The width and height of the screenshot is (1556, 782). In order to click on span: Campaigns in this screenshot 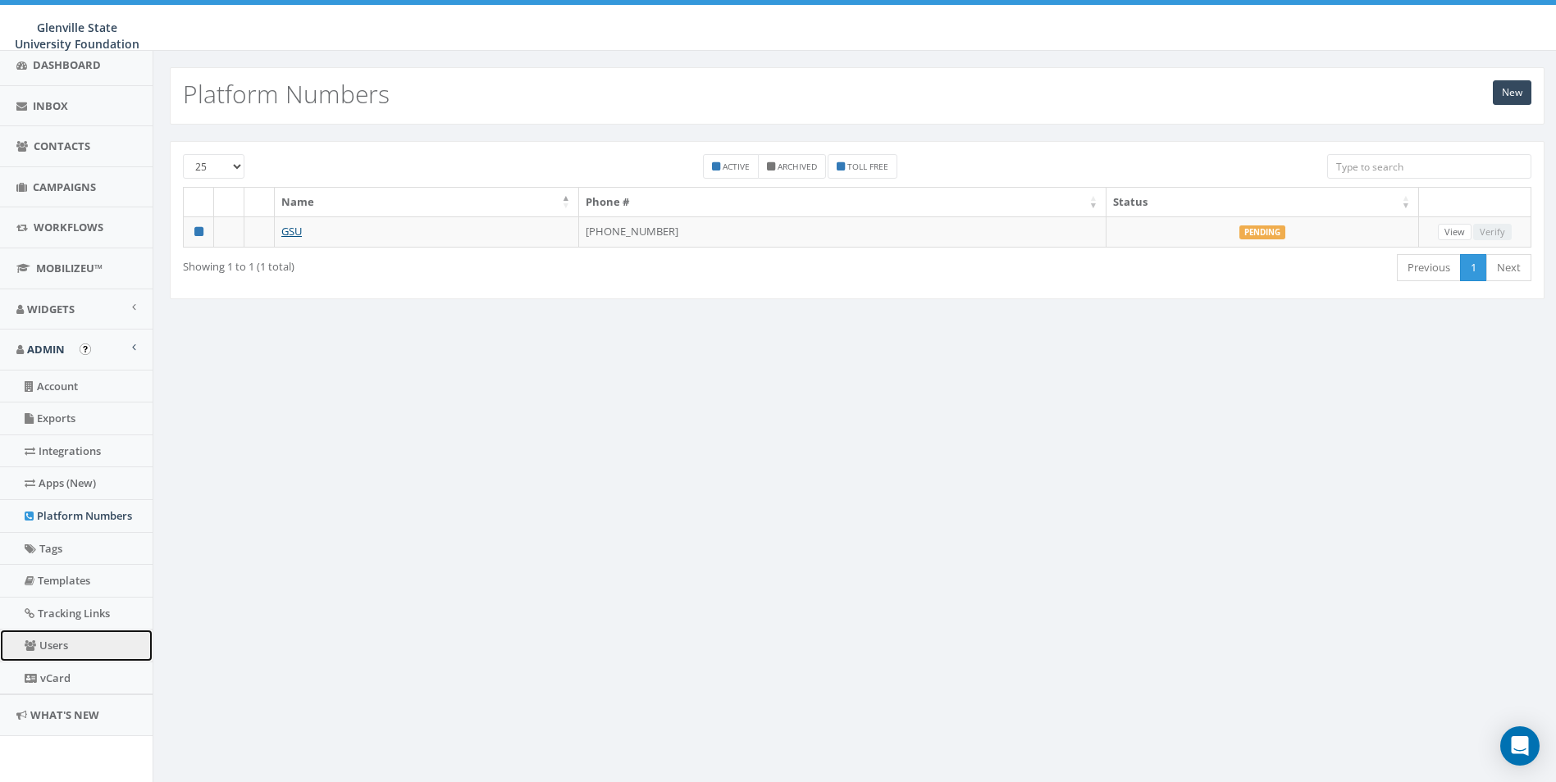, I will do `click(64, 187)`.